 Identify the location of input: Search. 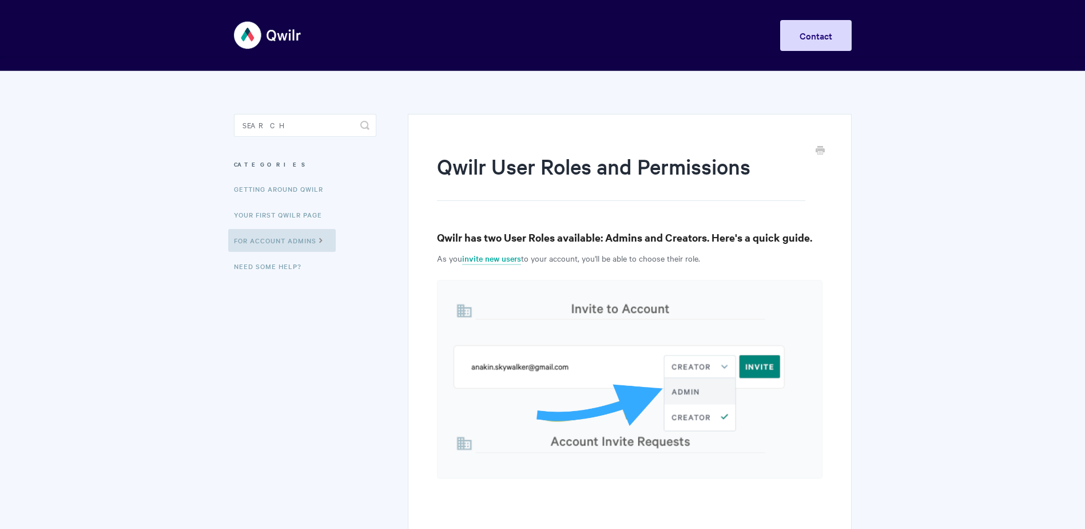
(305, 125).